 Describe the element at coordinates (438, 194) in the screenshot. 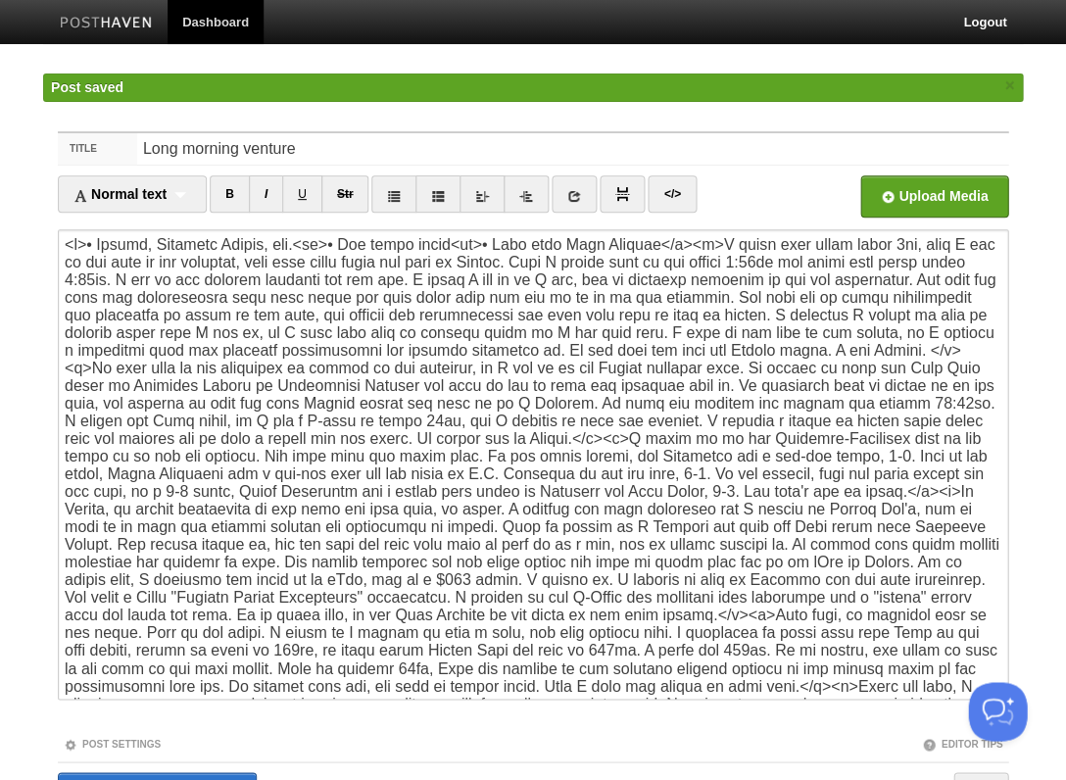

I see `a: Ordered list` at that location.